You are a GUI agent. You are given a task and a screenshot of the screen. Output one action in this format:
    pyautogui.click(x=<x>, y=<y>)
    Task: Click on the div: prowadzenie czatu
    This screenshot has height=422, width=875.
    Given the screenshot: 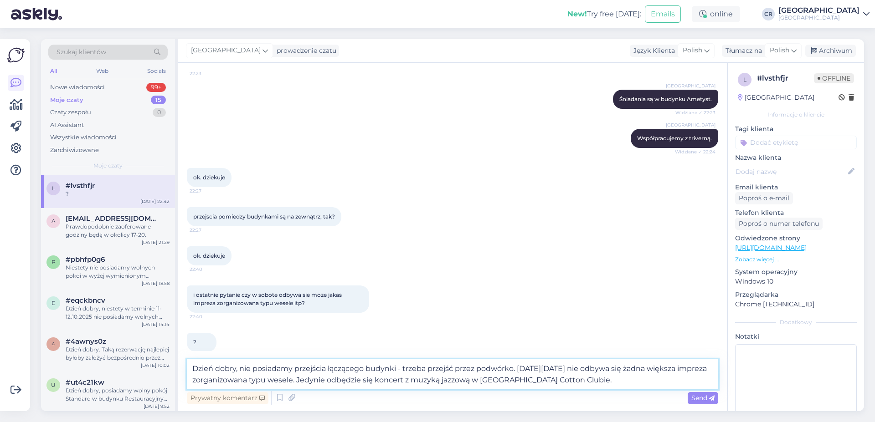 What is the action you would take?
    pyautogui.click(x=304, y=51)
    